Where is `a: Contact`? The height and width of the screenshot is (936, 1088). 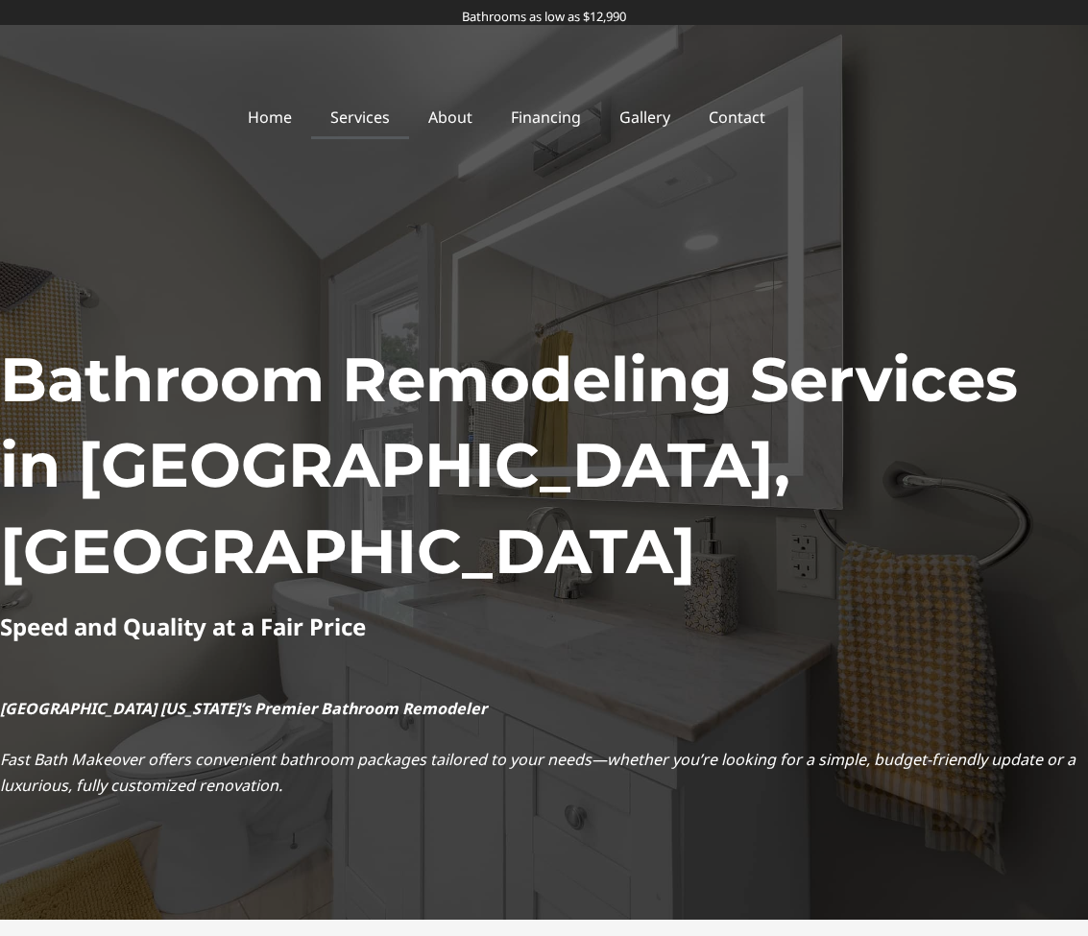 a: Contact is located at coordinates (736, 117).